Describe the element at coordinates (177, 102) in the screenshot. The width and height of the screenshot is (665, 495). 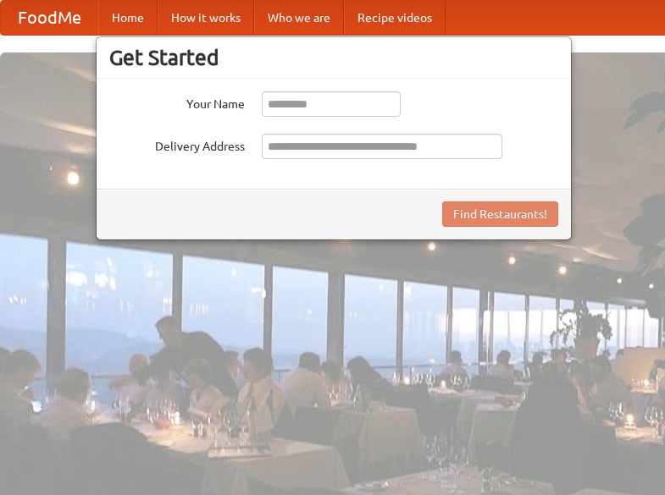
I see `label: Your Name` at that location.